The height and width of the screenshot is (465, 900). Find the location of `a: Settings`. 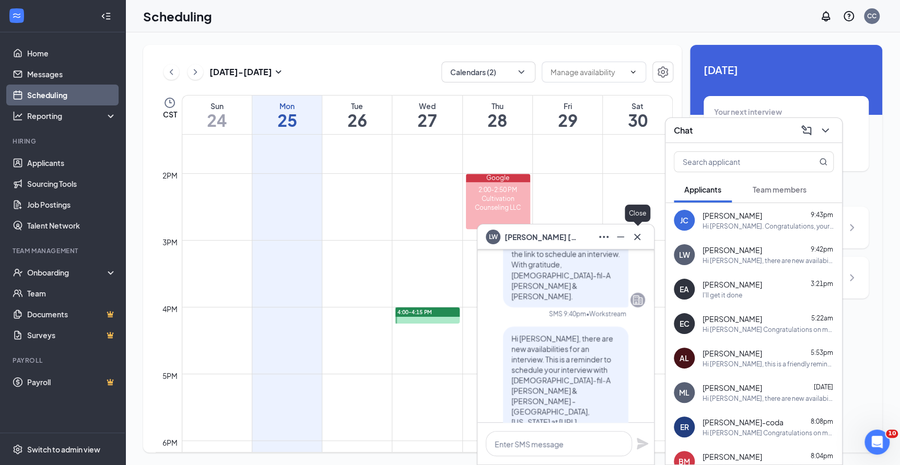

a: Settings is located at coordinates (663, 72).